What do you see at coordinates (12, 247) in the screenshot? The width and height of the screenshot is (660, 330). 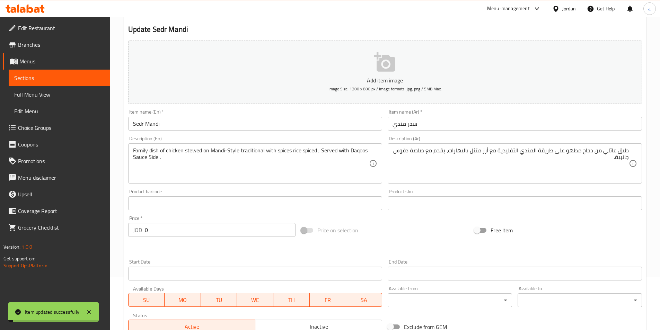 I see `span: Version:` at bounding box center [12, 247].